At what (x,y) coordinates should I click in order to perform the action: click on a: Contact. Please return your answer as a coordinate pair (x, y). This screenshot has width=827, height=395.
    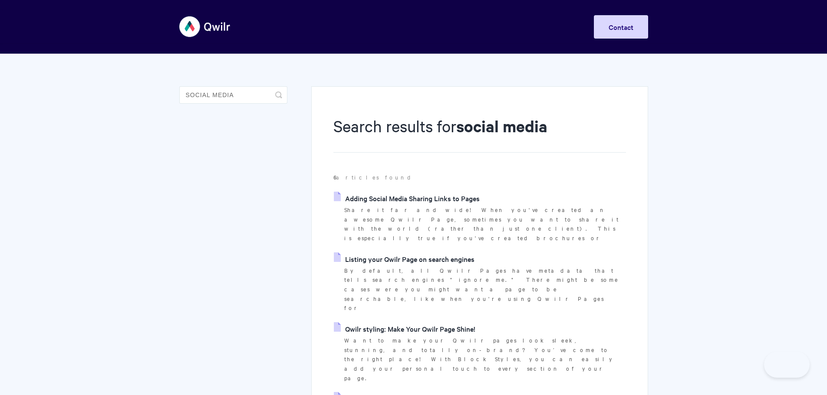
    Looking at the image, I should click on (621, 27).